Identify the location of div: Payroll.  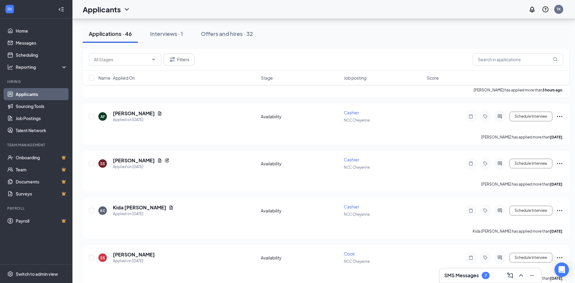
(37, 208).